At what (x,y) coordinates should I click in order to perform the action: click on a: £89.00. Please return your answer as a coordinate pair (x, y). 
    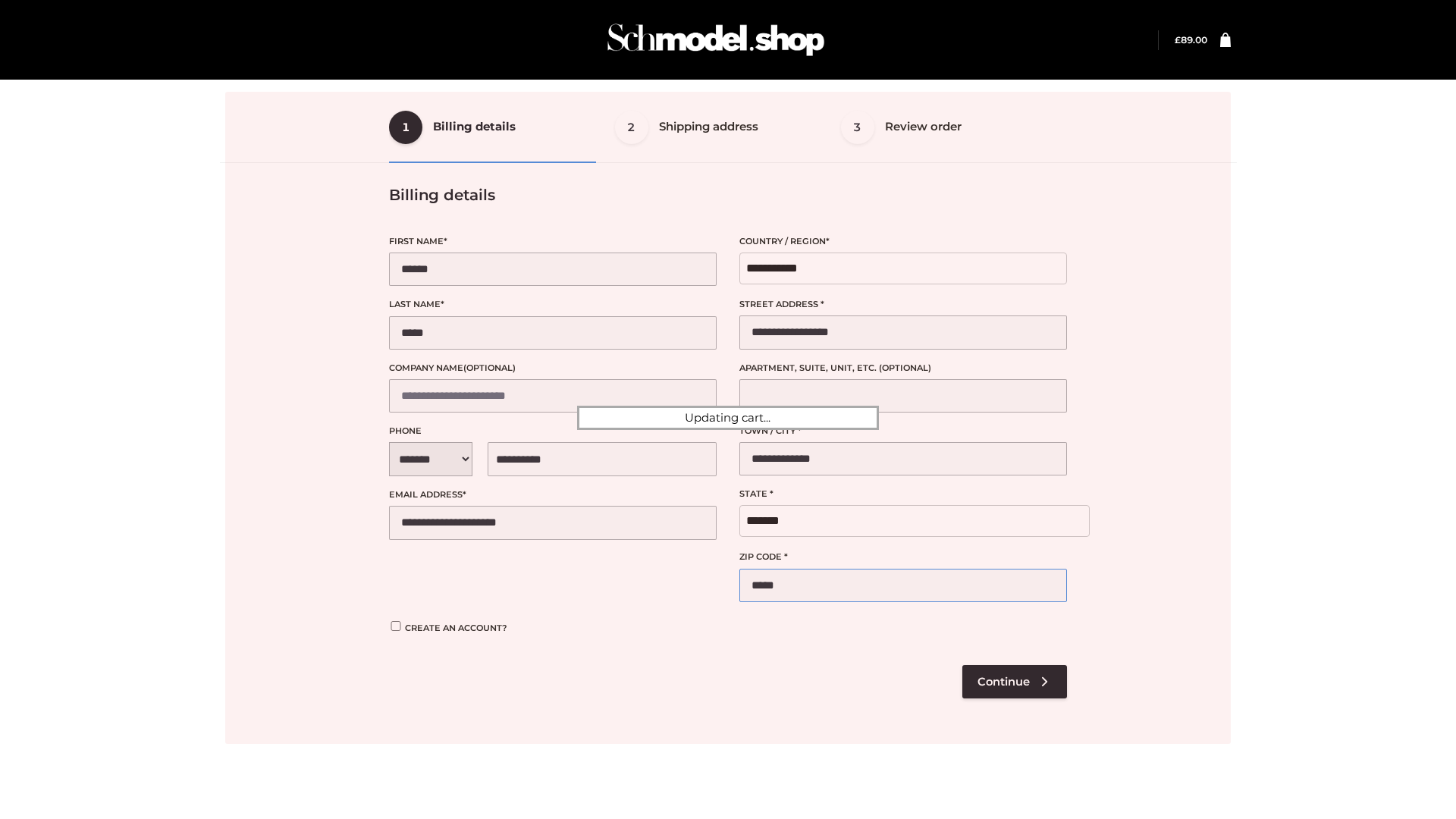
    Looking at the image, I should click on (1191, 39).